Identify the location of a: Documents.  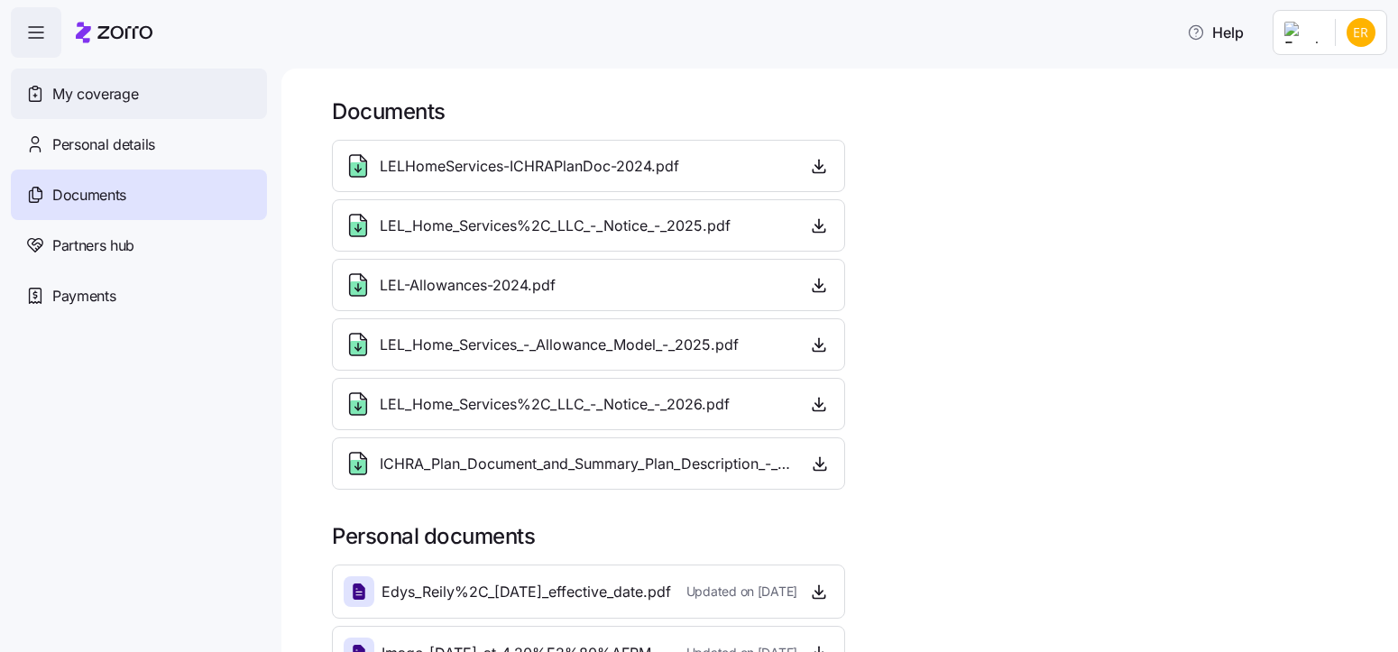
(139, 195).